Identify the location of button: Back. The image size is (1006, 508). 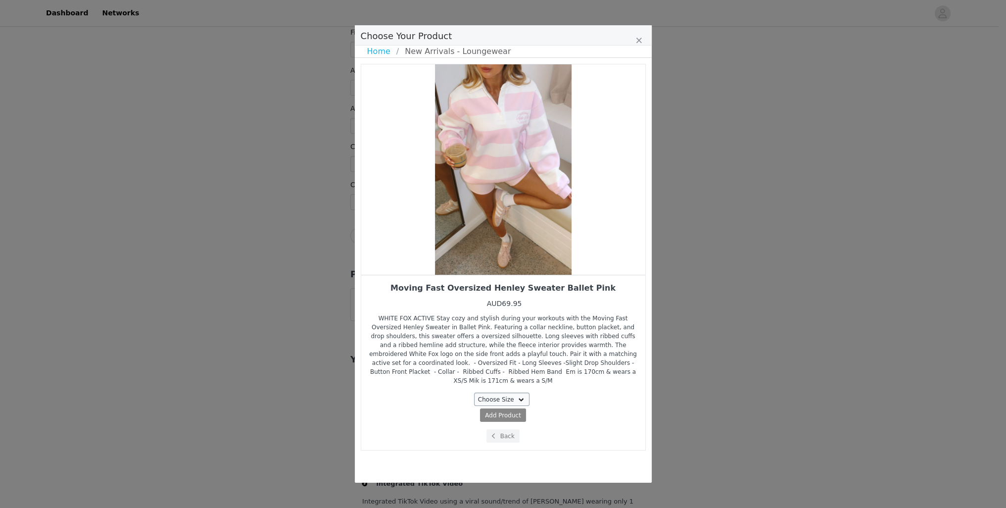
(503, 435).